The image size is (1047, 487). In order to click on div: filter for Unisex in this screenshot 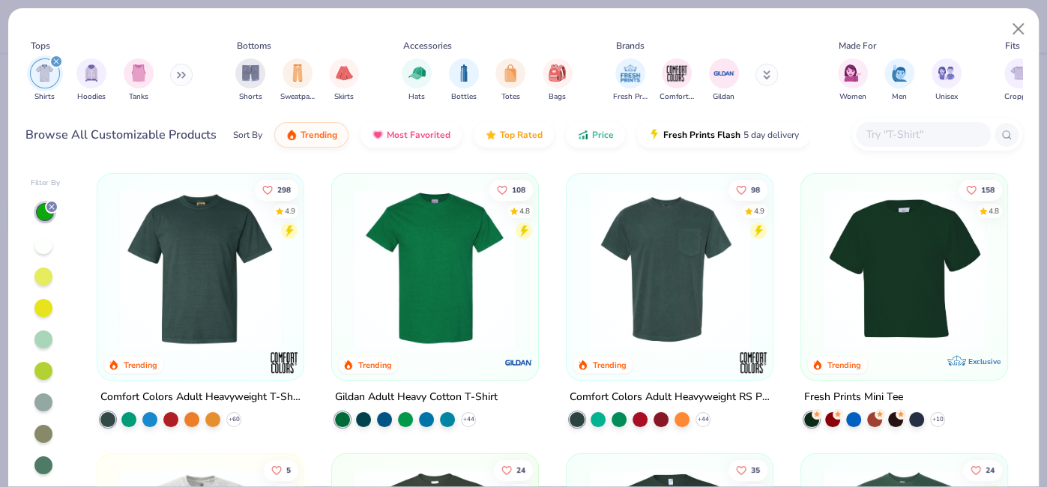, I will do `click(947, 80)`.